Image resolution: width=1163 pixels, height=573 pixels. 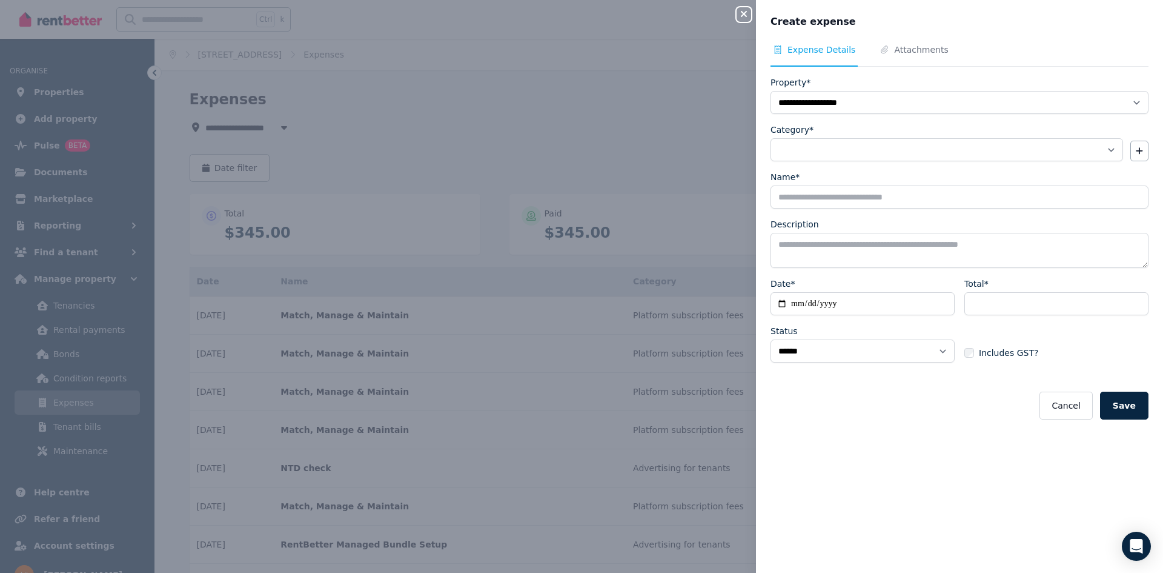 I want to click on input: Includes GST?, so click(x=969, y=353).